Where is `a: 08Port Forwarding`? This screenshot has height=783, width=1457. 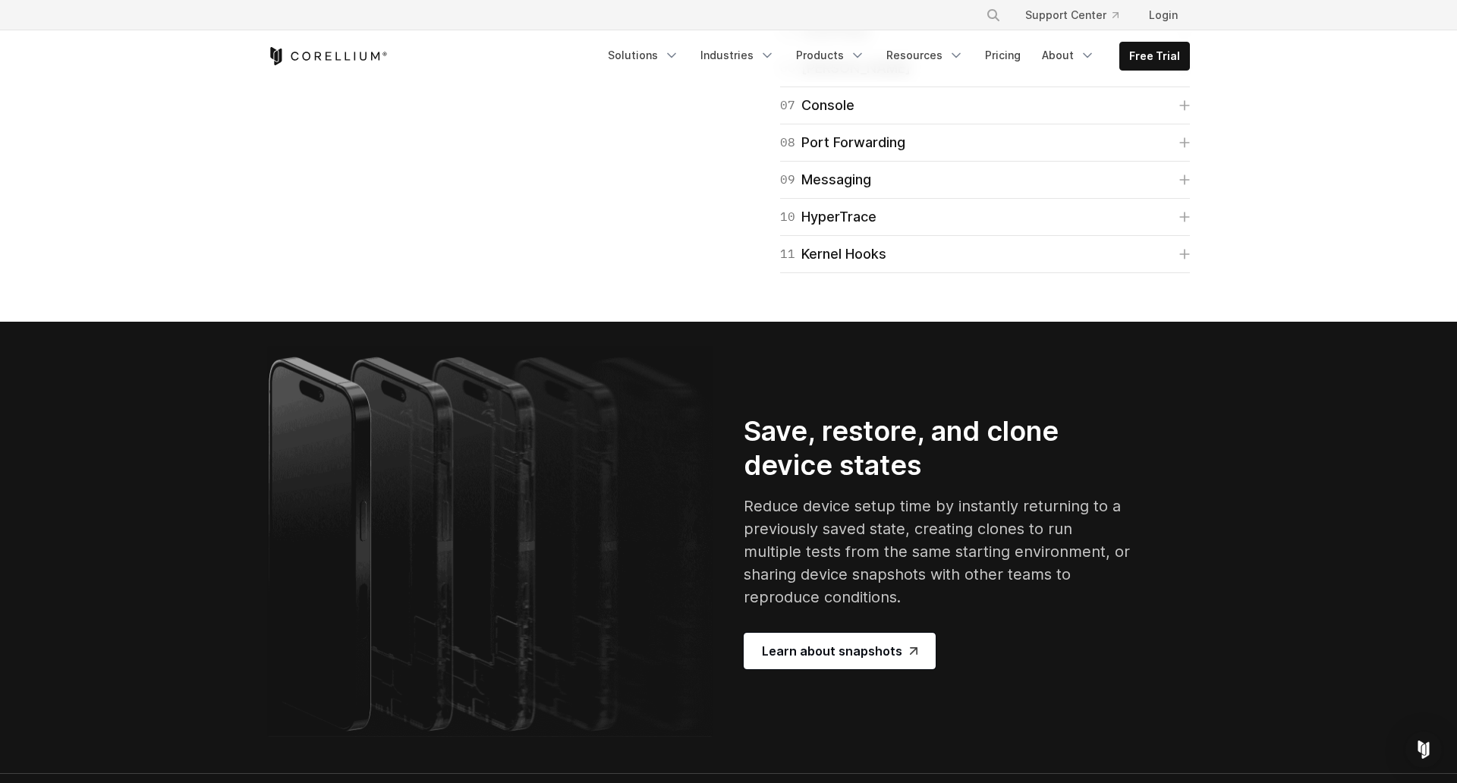 a: 08Port Forwarding is located at coordinates (985, 143).